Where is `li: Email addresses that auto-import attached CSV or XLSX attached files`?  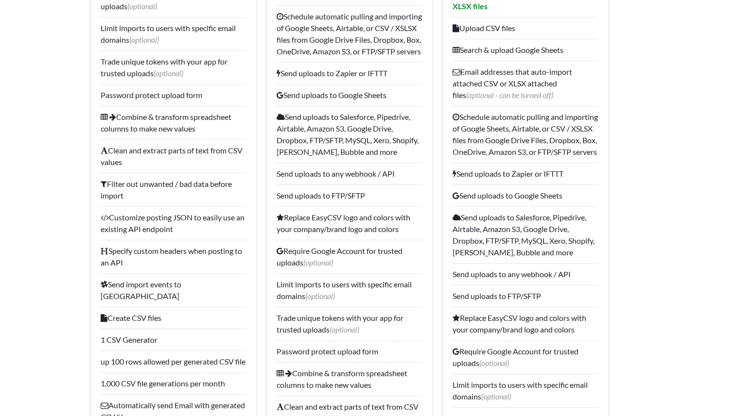 li: Email addresses that auto-import attached CSV or XLSX attached files is located at coordinates (525, 83).